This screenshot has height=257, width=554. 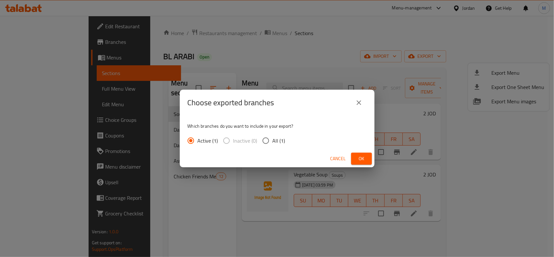 What do you see at coordinates (245, 141) in the screenshot?
I see `span: Inactive (0)` at bounding box center [245, 141].